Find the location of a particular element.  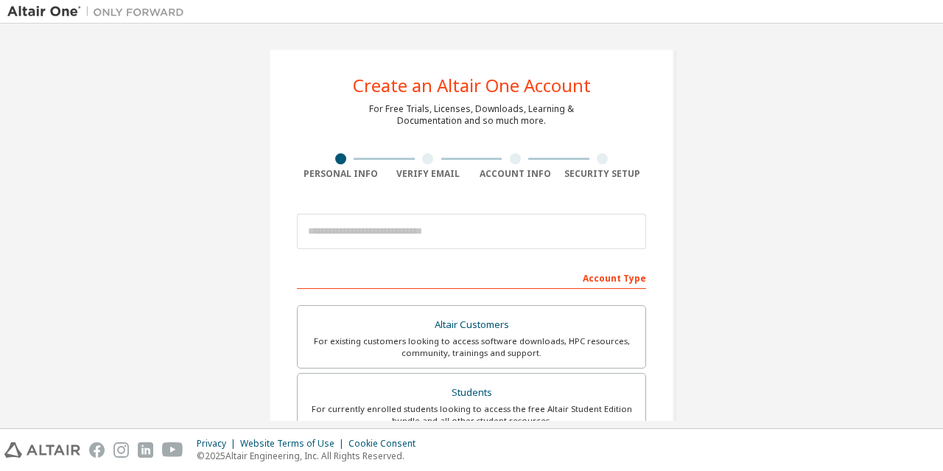

div: Website Terms of Use is located at coordinates (294, 443).